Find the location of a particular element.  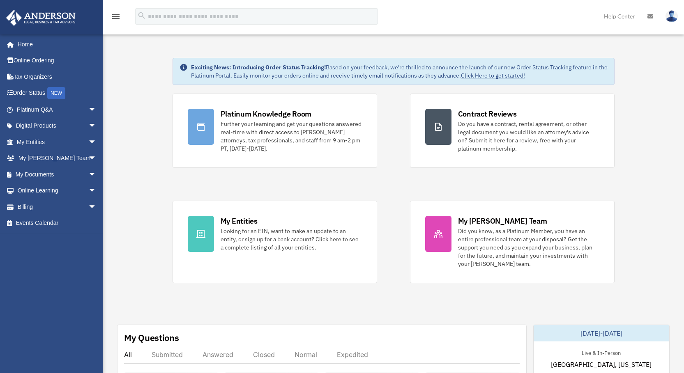

div: Submitted is located at coordinates (167, 355).